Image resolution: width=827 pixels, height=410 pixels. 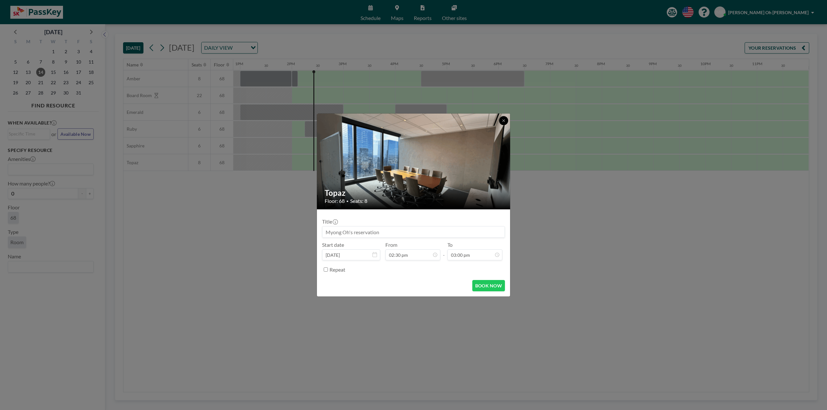 I want to click on span: Floor: 68, so click(x=335, y=201).